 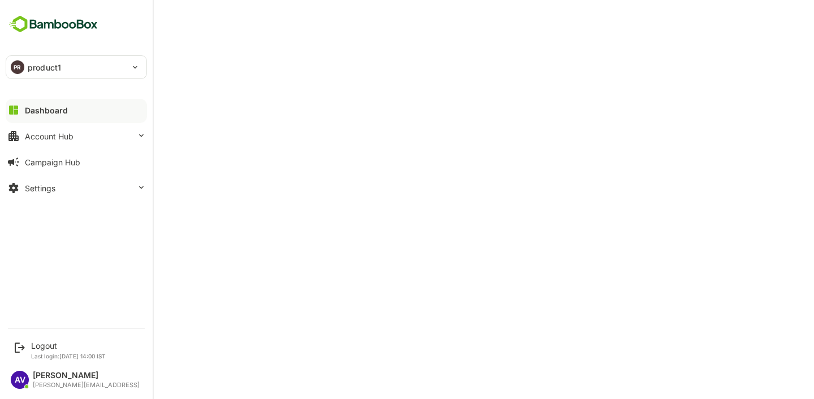 I want to click on div: Account Hub, so click(x=49, y=136).